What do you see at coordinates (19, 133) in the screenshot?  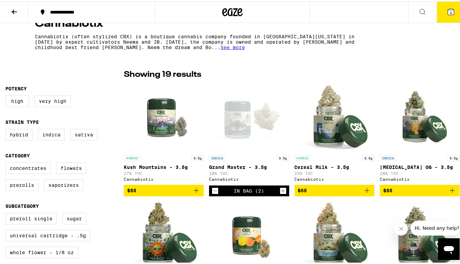 I see `label: Hybrid` at bounding box center [19, 133].